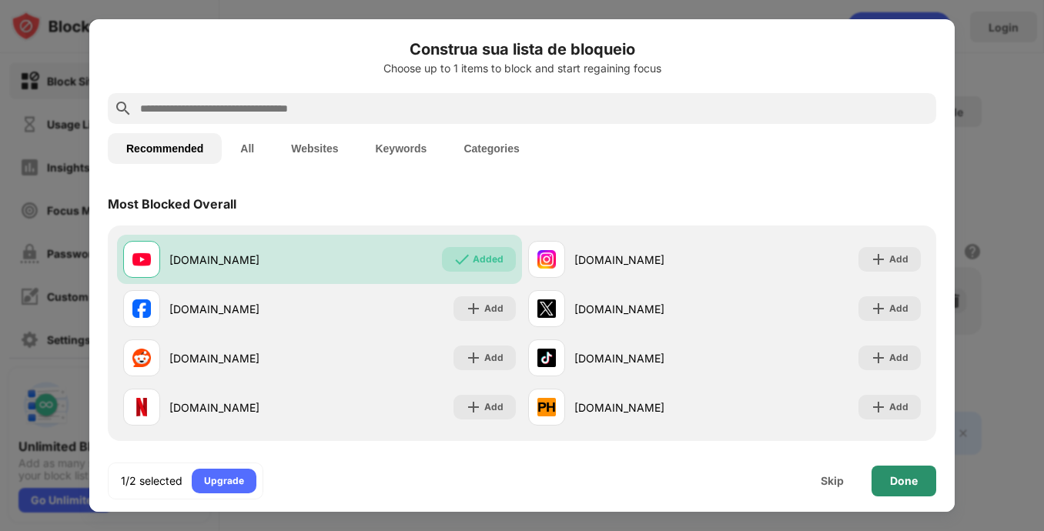 This screenshot has width=1044, height=531. What do you see at coordinates (522, 69) in the screenshot?
I see `div: Choose up to 1 items to block and start regaining focus` at bounding box center [522, 69].